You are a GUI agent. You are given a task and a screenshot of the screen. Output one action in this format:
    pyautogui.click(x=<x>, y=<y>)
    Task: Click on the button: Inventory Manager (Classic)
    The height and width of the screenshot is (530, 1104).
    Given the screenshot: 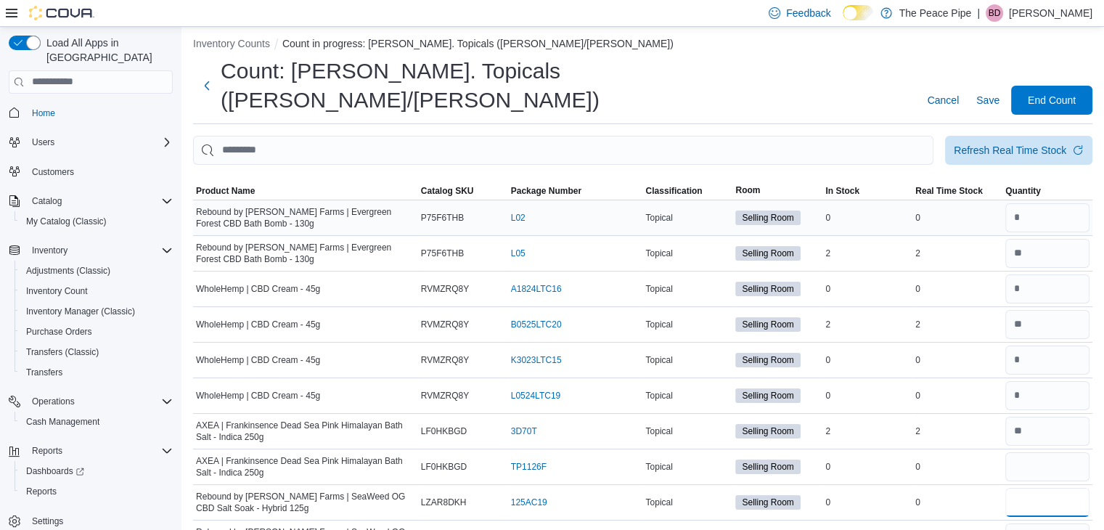 What is the action you would take?
    pyautogui.click(x=97, y=311)
    